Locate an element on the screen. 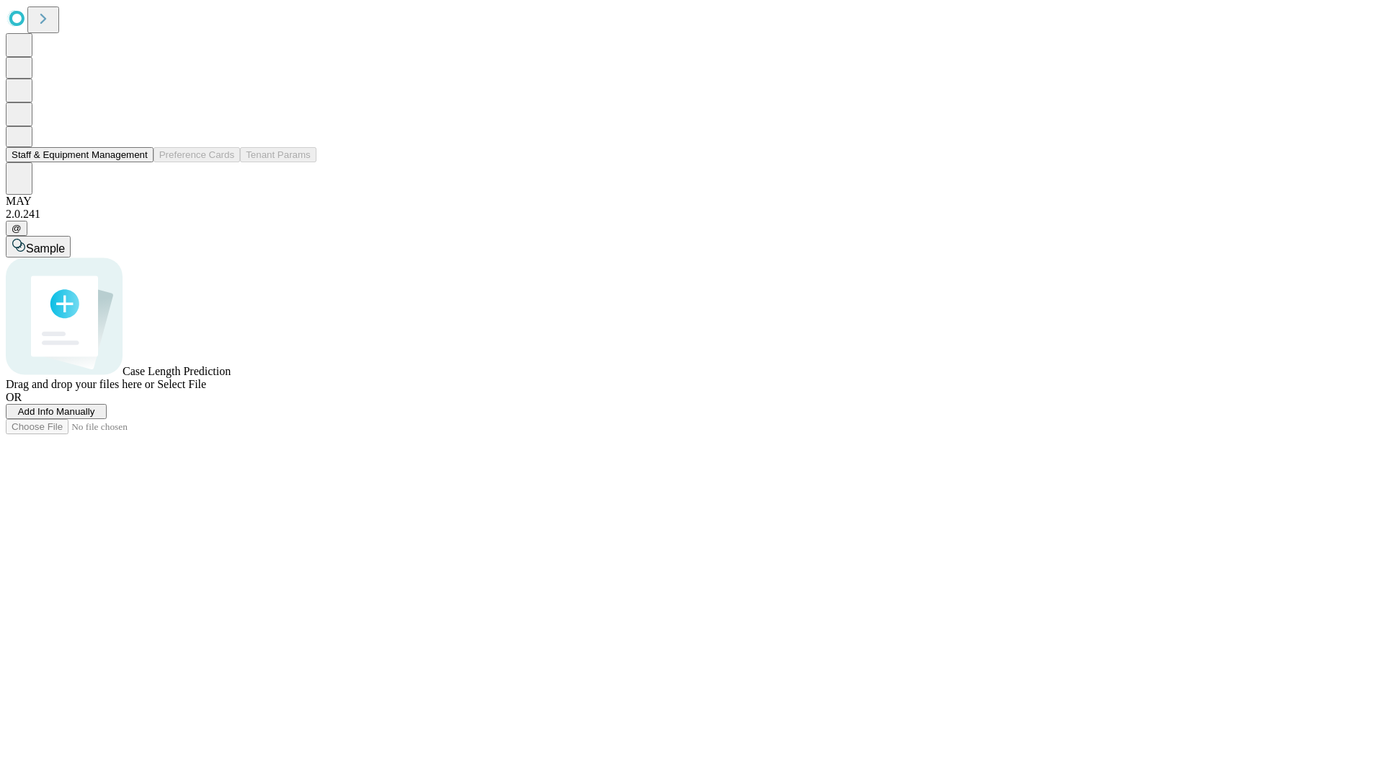 The width and height of the screenshot is (1384, 779). button: Tenant Params is located at coordinates (278, 154).